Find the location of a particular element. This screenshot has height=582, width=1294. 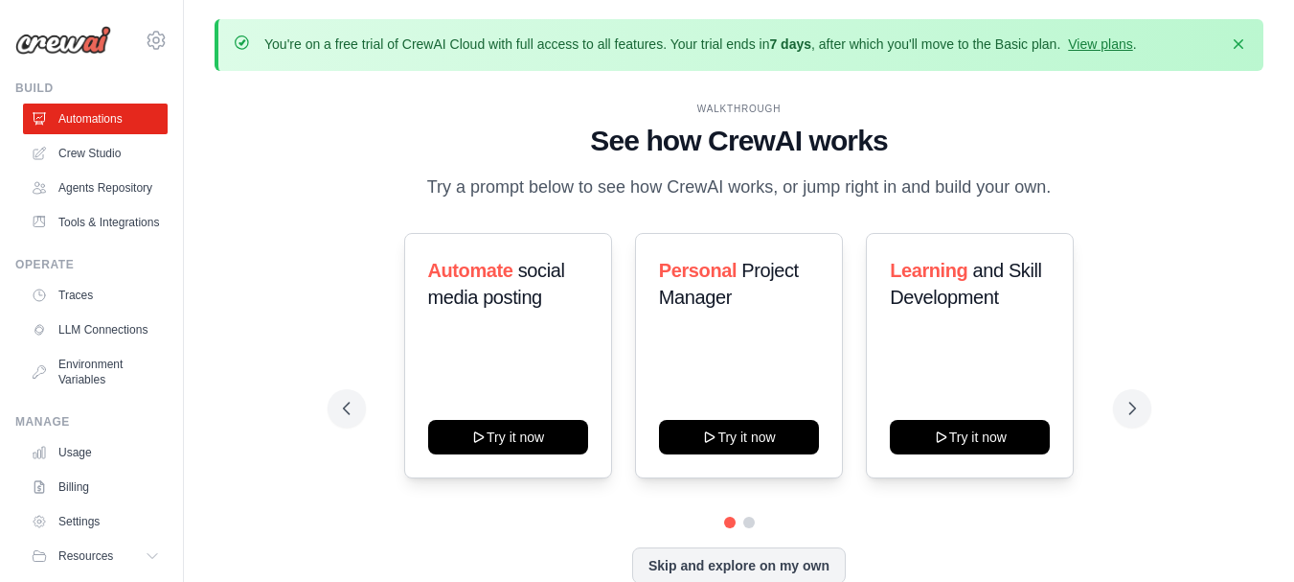

p: You're on a free trial of CrewAI Cloud with full access to all features. Your trial ends in , aft... is located at coordinates (700, 44).